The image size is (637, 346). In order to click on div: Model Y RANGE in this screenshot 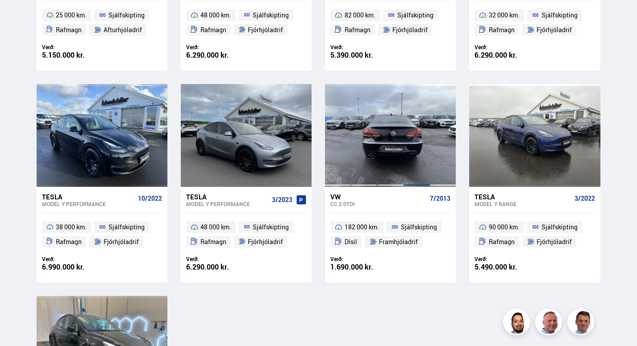, I will do `click(523, 204)`.